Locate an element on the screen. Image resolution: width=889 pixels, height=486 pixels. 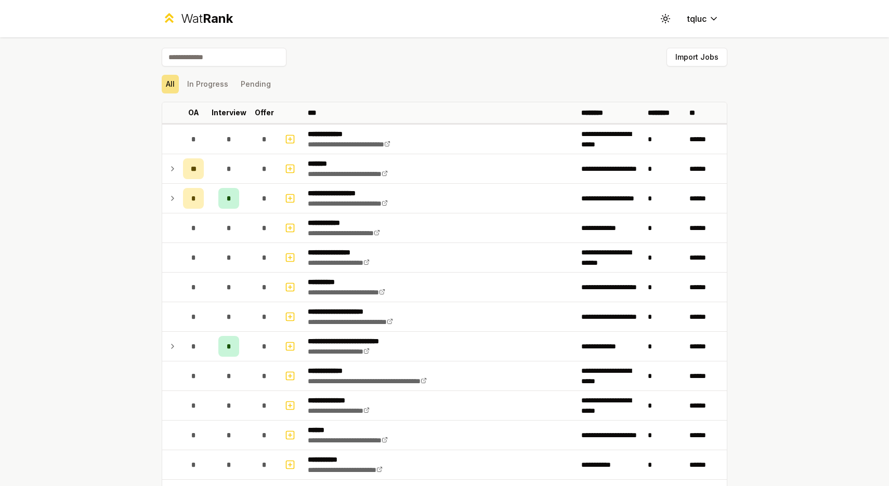
p: Offer is located at coordinates (264, 113).